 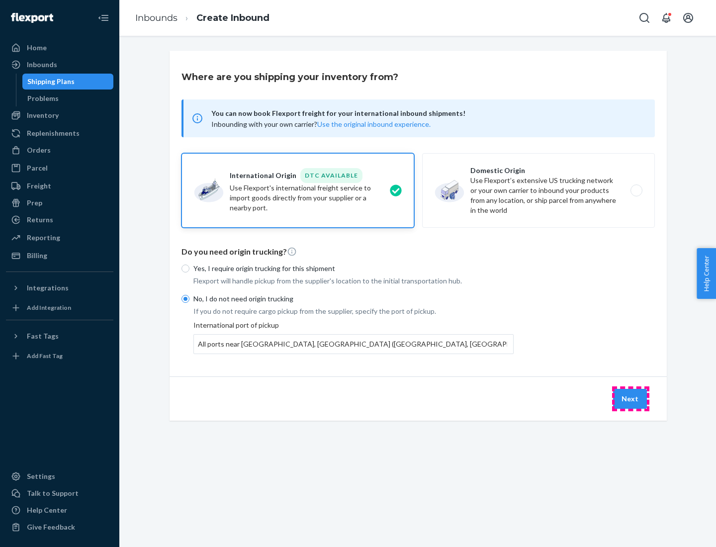 What do you see at coordinates (49, 307) in the screenshot?
I see `div: Add Integration` at bounding box center [49, 307].